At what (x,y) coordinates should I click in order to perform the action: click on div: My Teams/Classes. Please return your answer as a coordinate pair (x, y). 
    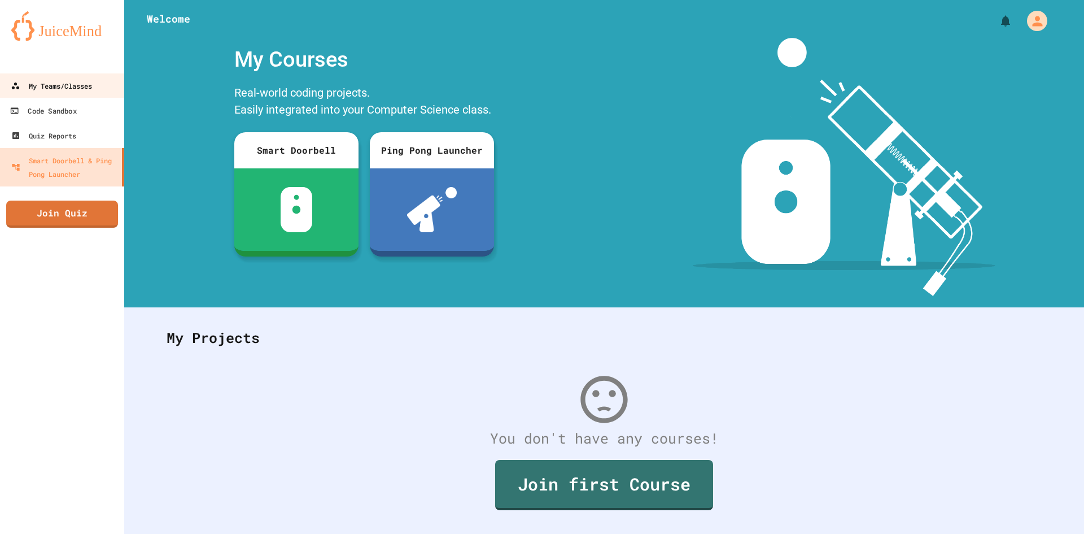
    Looking at the image, I should click on (51, 86).